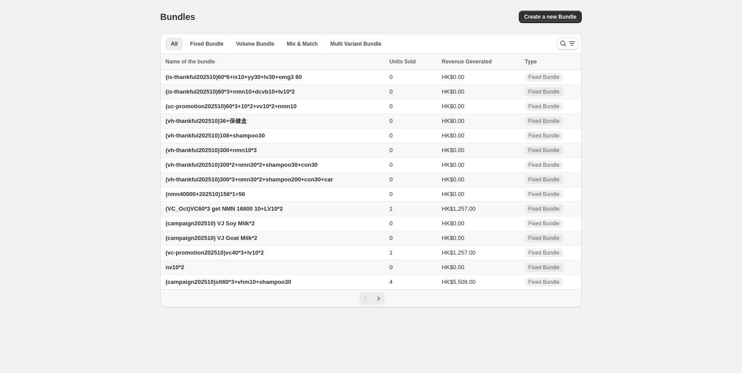  Describe the element at coordinates (205, 194) in the screenshot. I see `span: (nmn40000+202510)156*1+56` at that location.